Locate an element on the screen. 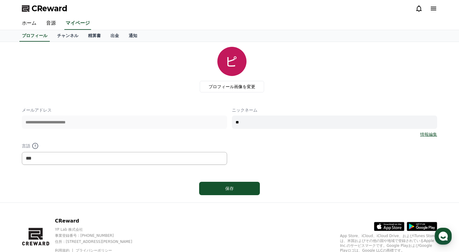 This screenshot has width=459, height=252. a: チャンネル is located at coordinates (68, 36).